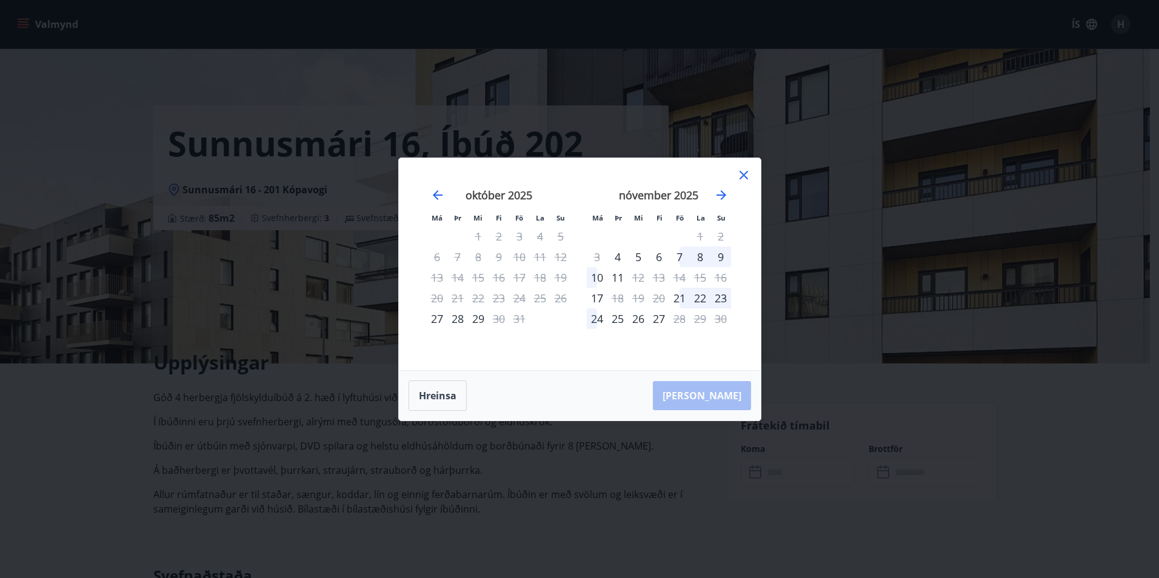 This screenshot has width=1159, height=578. What do you see at coordinates (560, 298) in the screenshot?
I see `td: Not available. sunnudagur, 26. október 2025` at bounding box center [560, 298].